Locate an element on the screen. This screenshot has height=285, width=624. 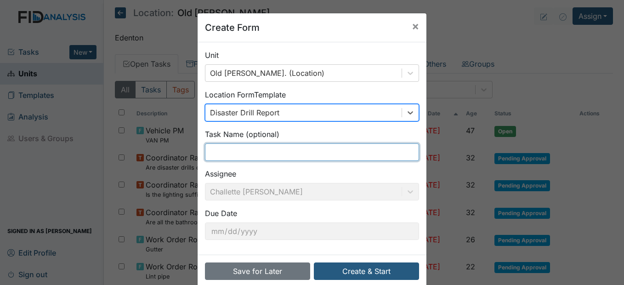
h5: Create Form is located at coordinates (232, 28).